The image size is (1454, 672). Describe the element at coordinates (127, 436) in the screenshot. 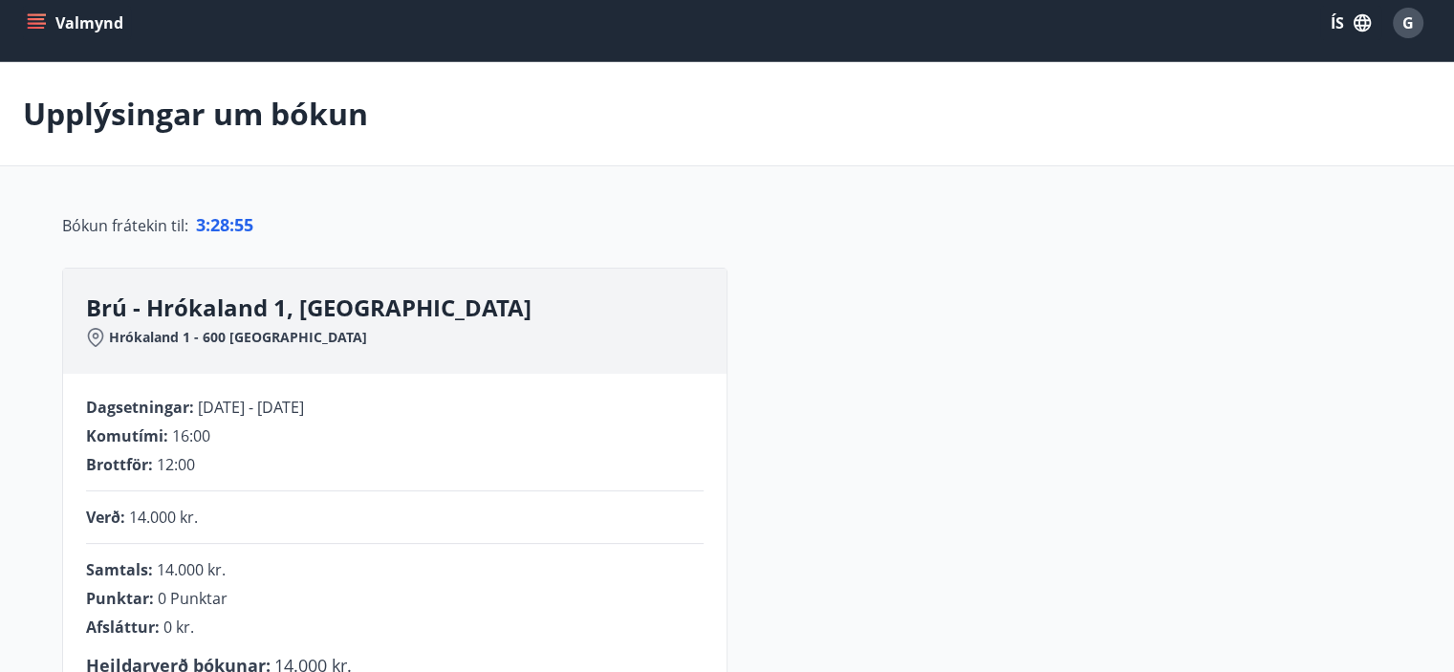

I see `span: Komutími :` at that location.